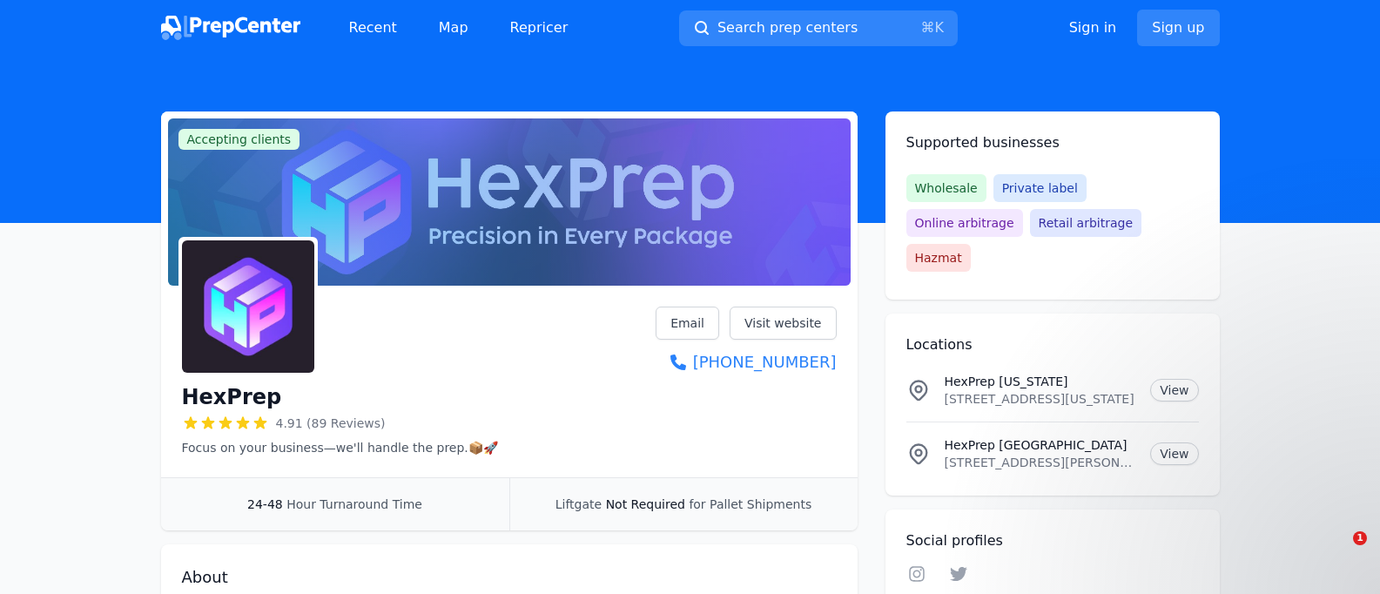 Image resolution: width=1380 pixels, height=594 pixels. I want to click on span: Retail arbitrage, so click(1085, 223).